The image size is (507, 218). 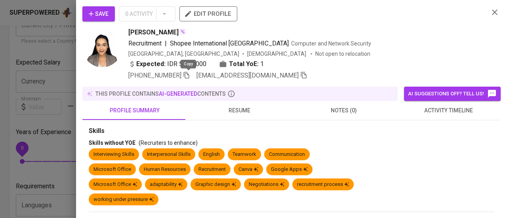 What do you see at coordinates (243, 64) in the screenshot?
I see `b: Total YoE:` at bounding box center [243, 64].